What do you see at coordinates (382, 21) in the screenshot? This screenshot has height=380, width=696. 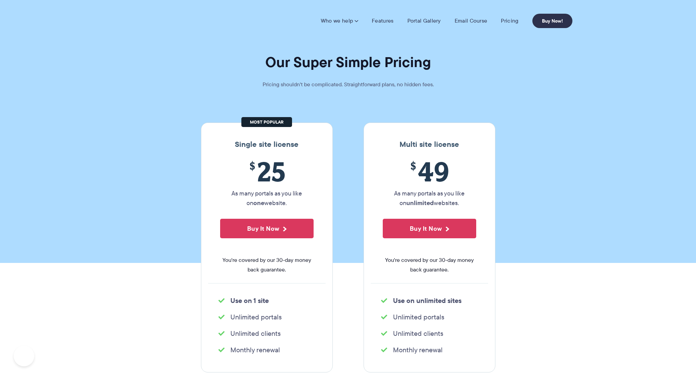 I see `a: Features` at bounding box center [382, 21].